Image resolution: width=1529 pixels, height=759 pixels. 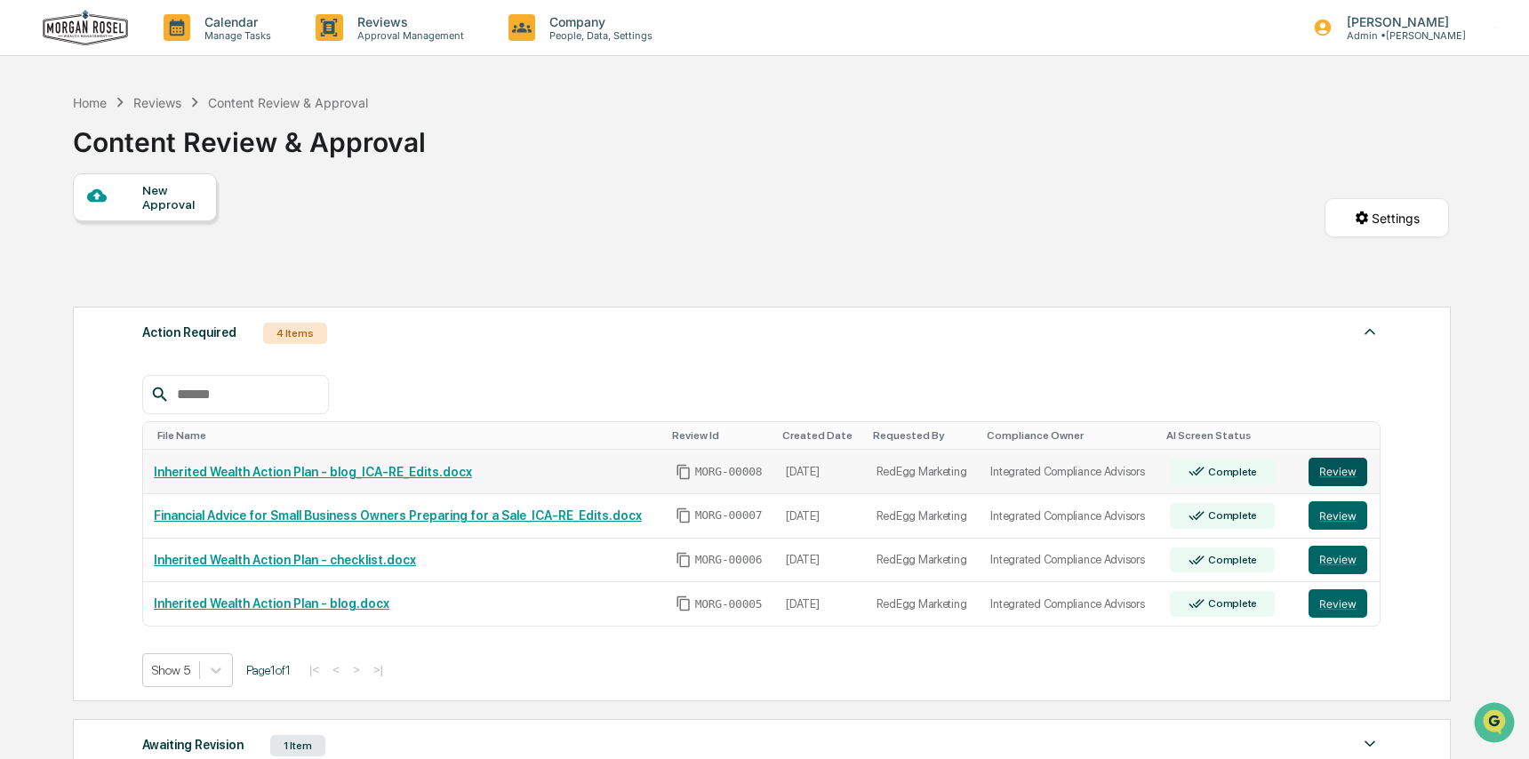 I want to click on a: 🗄️Attestations, so click(x=174, y=233).